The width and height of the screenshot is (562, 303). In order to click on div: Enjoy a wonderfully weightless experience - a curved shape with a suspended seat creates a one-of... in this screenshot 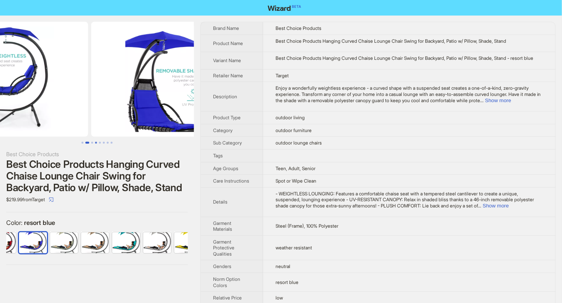, I will do `click(409, 94)`.